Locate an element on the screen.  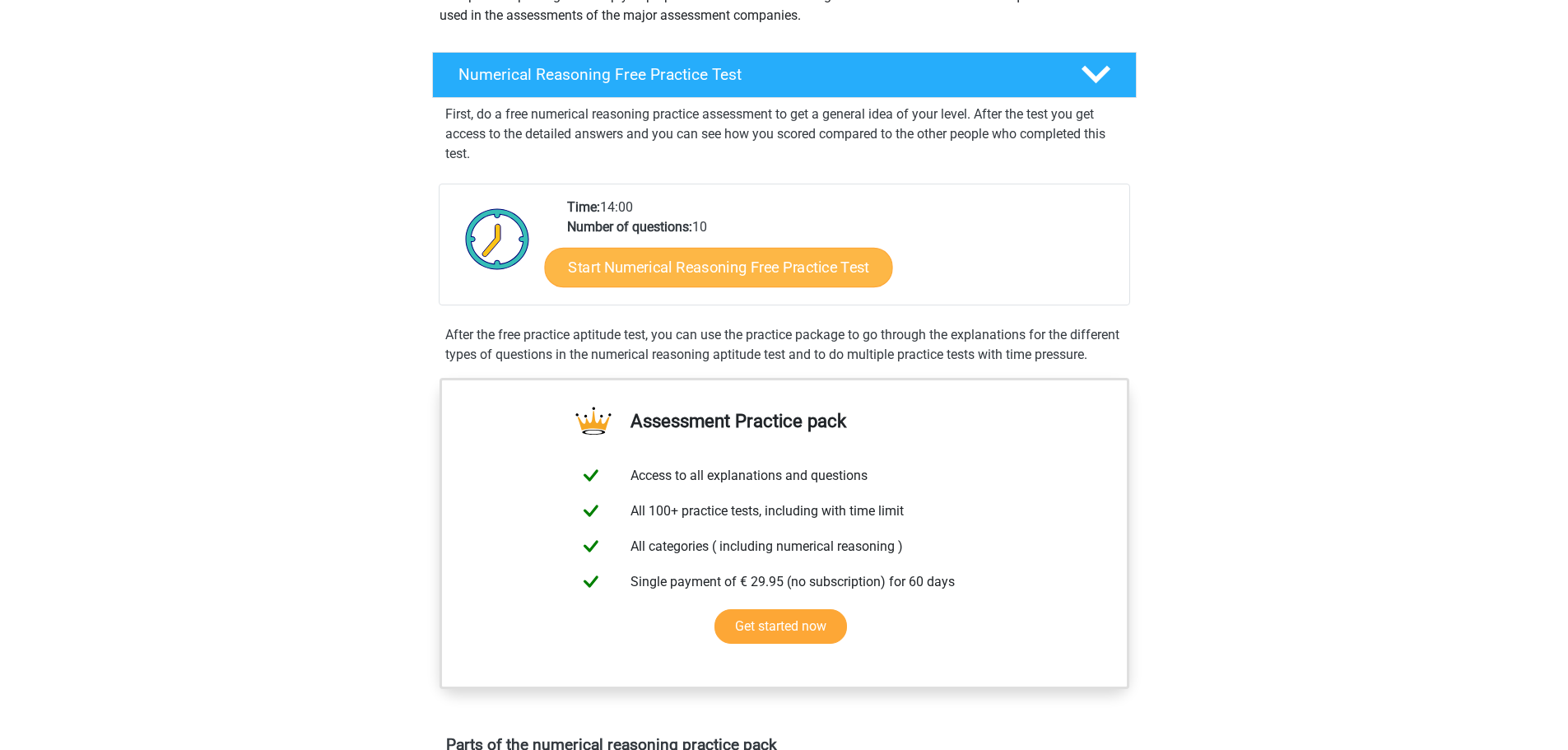
img: Clock is located at coordinates (497, 239).